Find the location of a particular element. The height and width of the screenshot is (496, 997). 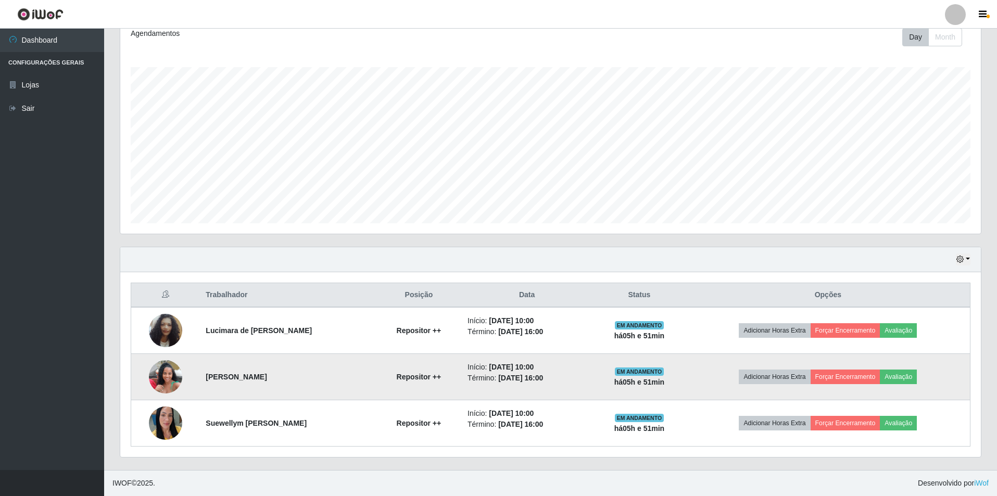

div: First group is located at coordinates (932, 37).